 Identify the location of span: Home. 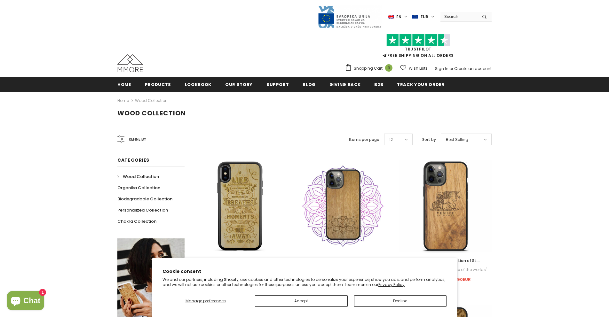
(124, 84).